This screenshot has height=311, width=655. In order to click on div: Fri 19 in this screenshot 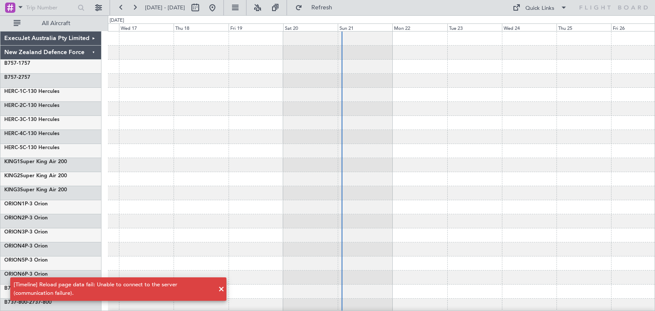, I will do `click(256, 27)`.